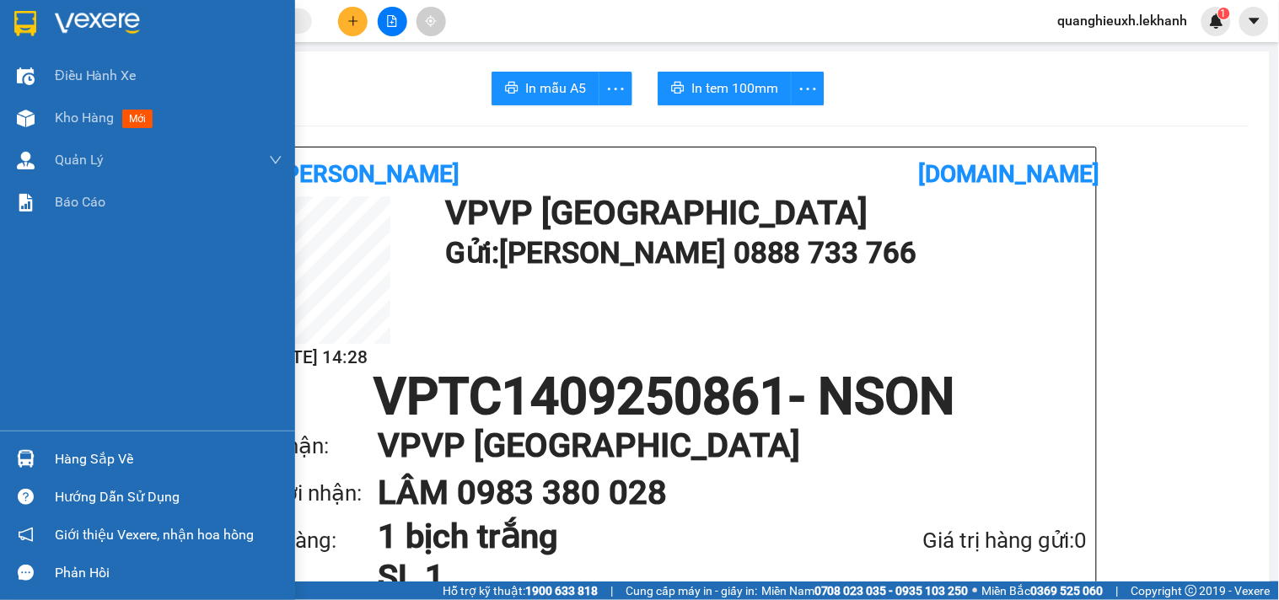 This screenshot has width=1279, height=600. Describe the element at coordinates (25, 497) in the screenshot. I see `span: question-circle` at that location.